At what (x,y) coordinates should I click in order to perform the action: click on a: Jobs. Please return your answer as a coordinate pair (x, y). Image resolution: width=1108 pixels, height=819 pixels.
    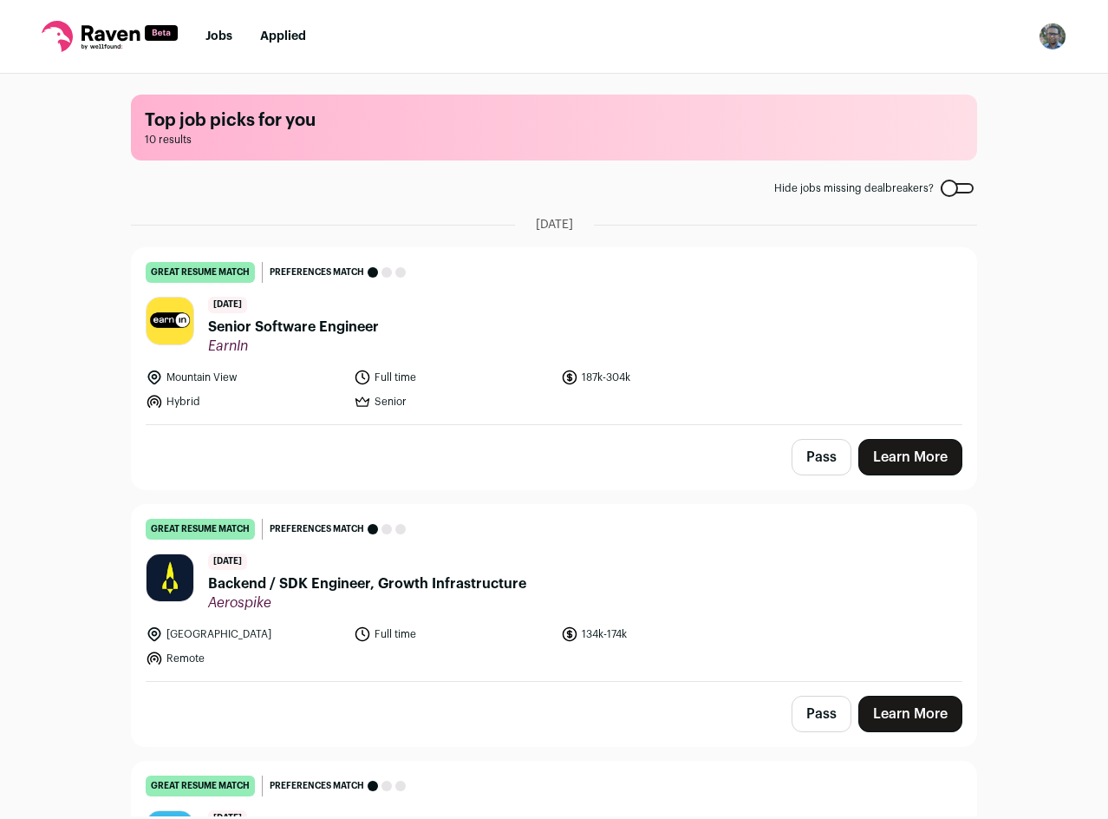
    Looking at the image, I should click on (218, 36).